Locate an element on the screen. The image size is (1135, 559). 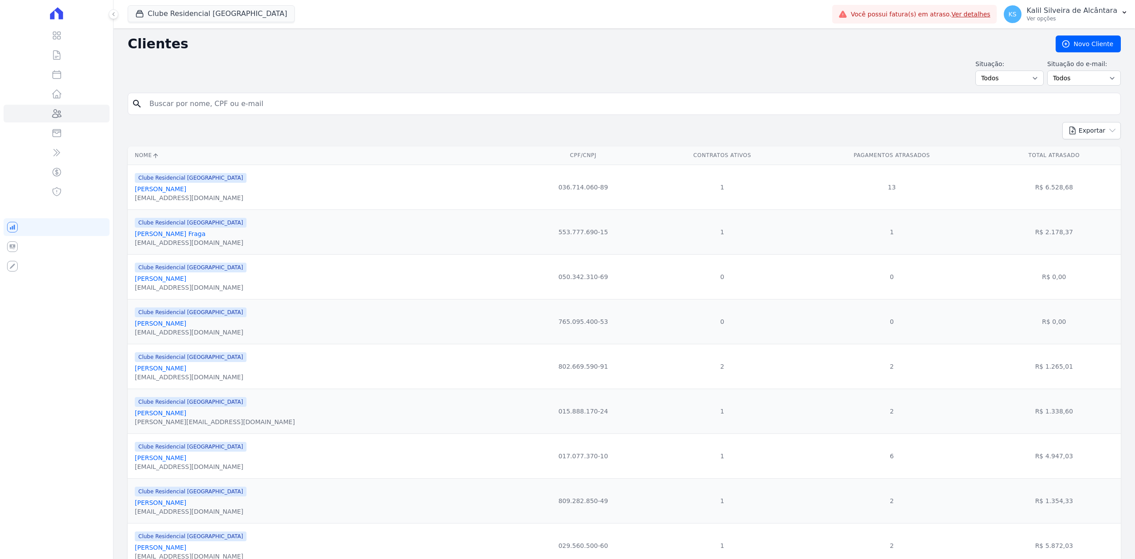
td: R$ 2.178,37 is located at coordinates (1054, 231).